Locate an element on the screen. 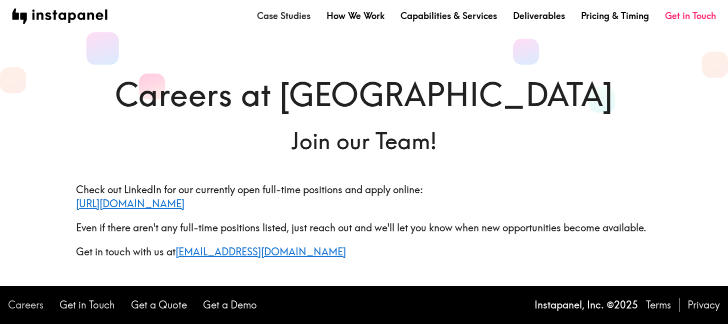 Image resolution: width=728 pixels, height=324 pixels. p: Check out LinkedIn for our currently open full-time positions and apply online: is located at coordinates (364, 197).